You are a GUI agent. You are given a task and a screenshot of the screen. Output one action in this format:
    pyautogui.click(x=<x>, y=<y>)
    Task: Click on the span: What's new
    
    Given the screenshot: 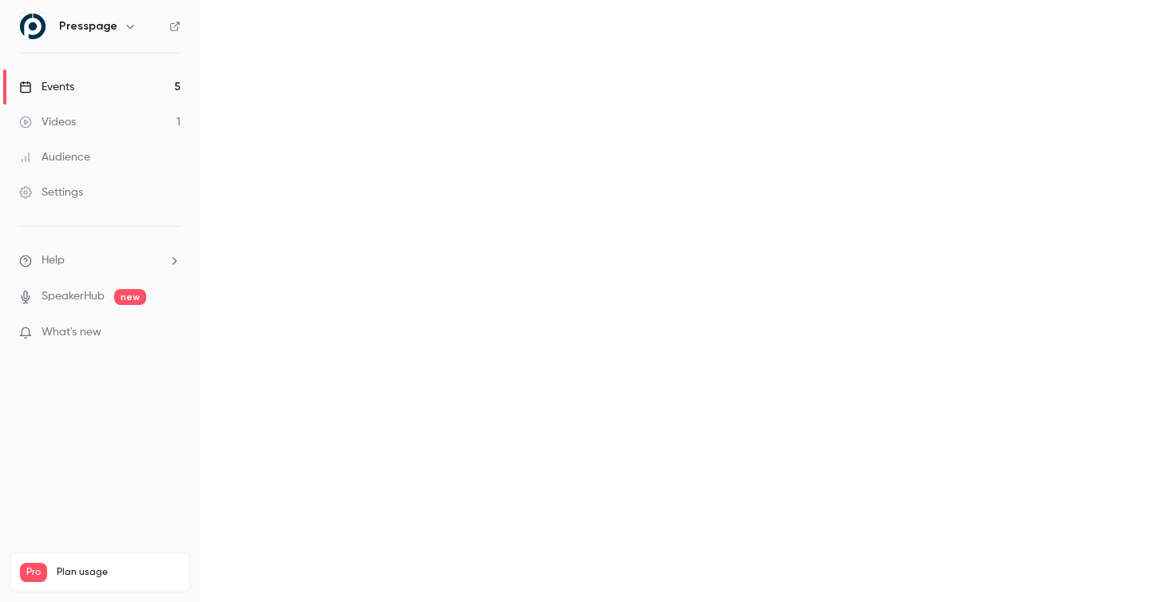 What is the action you would take?
    pyautogui.click(x=71, y=332)
    